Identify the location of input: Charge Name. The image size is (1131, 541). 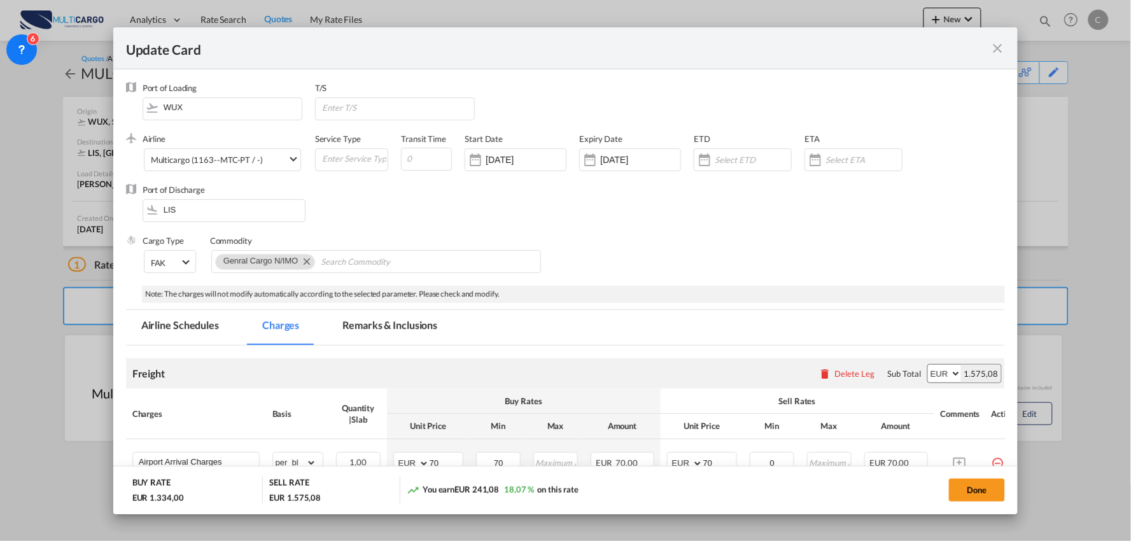
(199, 462).